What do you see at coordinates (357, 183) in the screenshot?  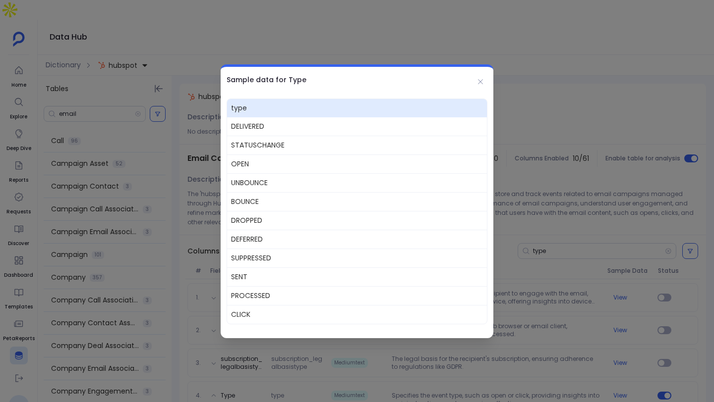 I see `span: UNBOUNCE` at bounding box center [357, 183].